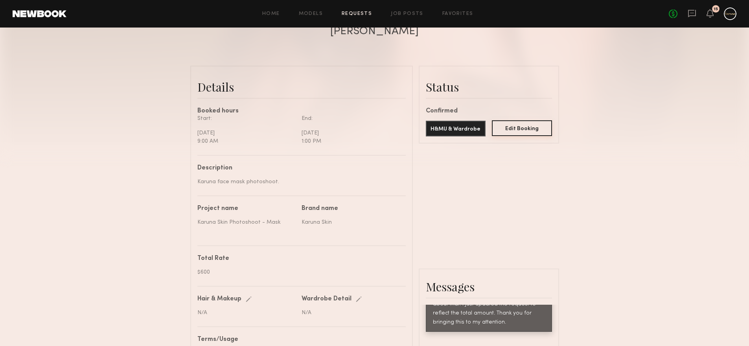 The width and height of the screenshot is (749, 346). I want to click on a: Favorites, so click(457, 14).